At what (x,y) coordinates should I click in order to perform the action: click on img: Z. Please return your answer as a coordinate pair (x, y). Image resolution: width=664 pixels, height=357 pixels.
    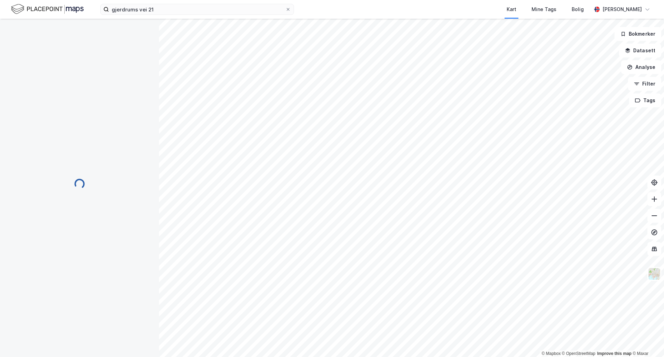
    Looking at the image, I should click on (654, 274).